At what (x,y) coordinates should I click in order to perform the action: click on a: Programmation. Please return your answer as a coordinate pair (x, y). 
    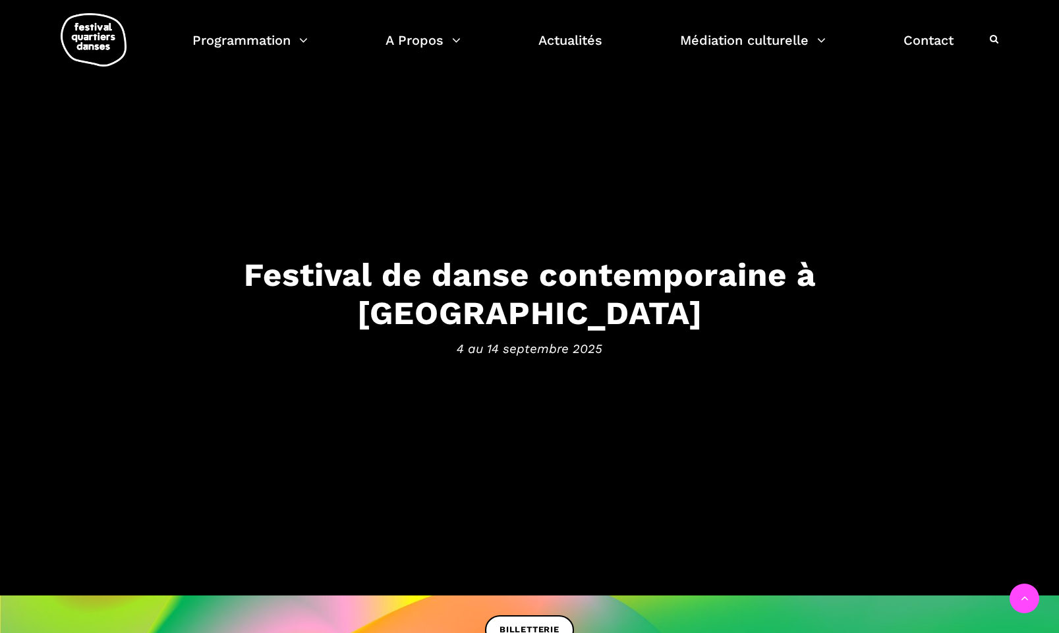
    Looking at the image, I should click on (250, 48).